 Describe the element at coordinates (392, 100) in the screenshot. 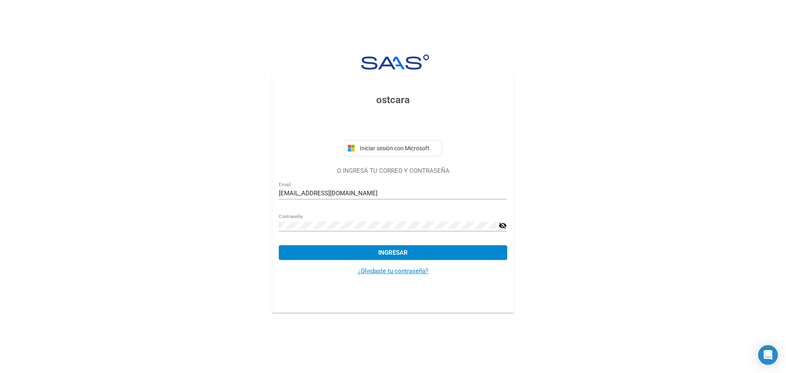

I see `h3: ostcara` at that location.